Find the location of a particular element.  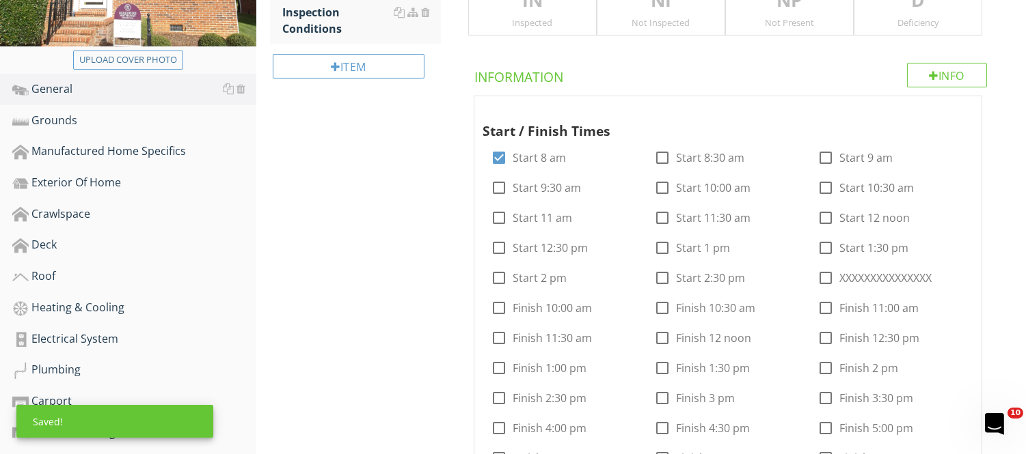

label: Start 12 noon is located at coordinates (875, 218).